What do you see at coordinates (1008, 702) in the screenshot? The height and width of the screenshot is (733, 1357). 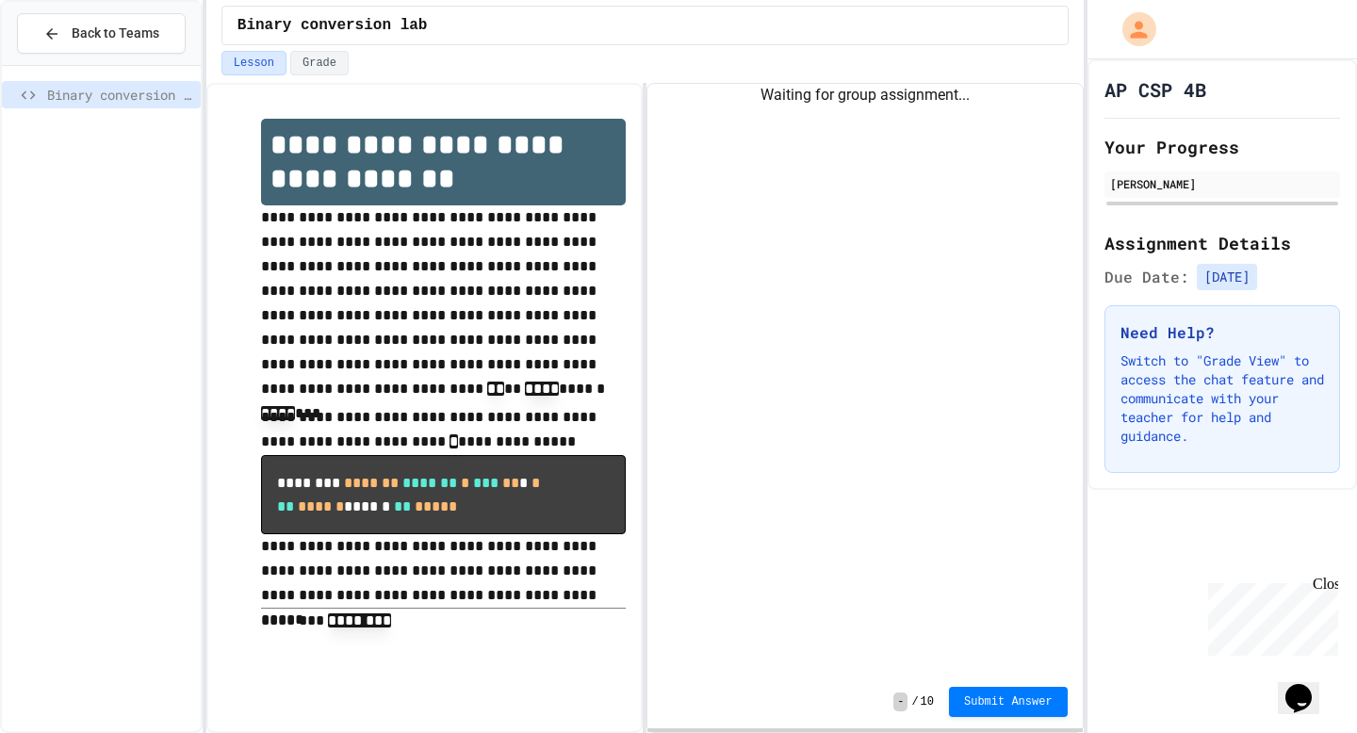 I see `span: Submit Answer` at bounding box center [1008, 702].